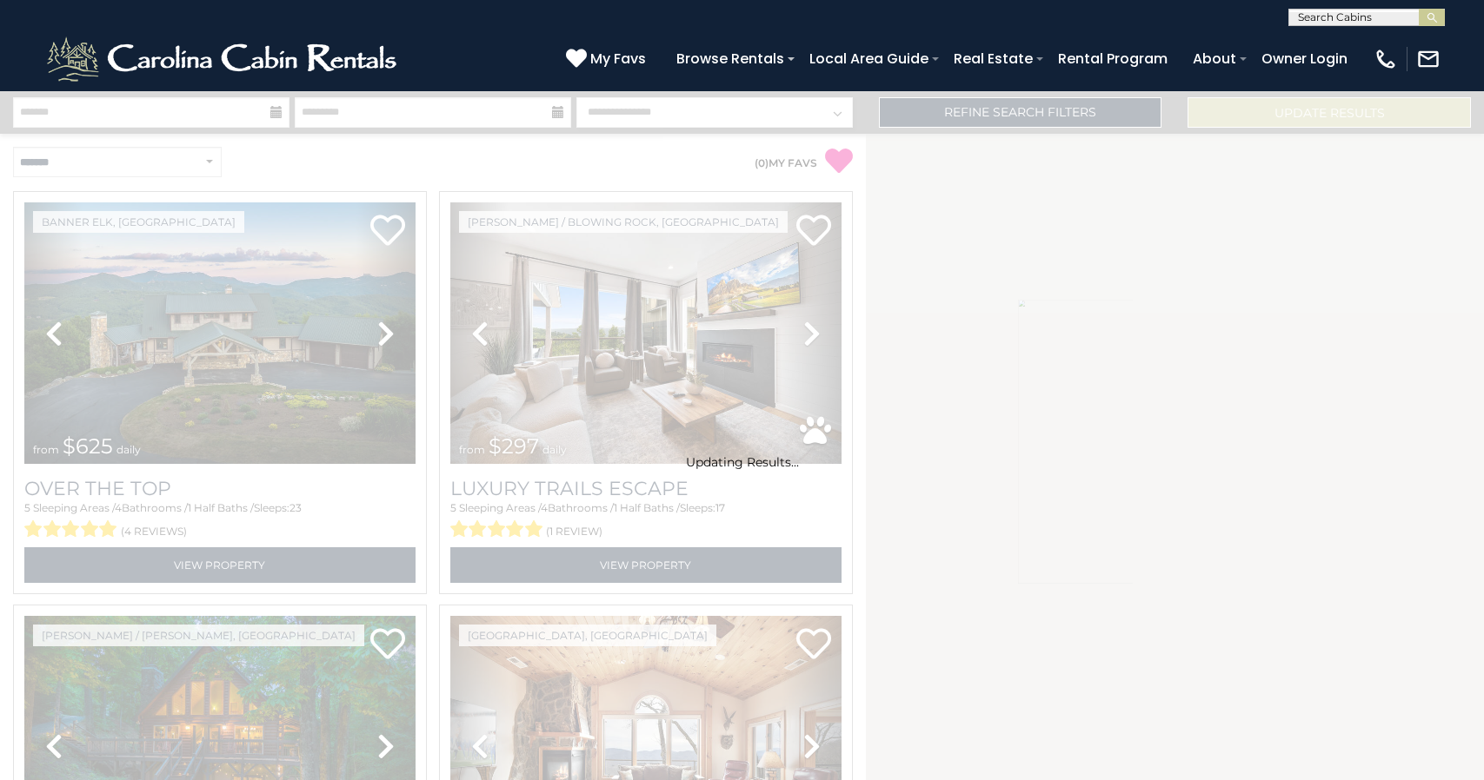 This screenshot has width=1484, height=780. What do you see at coordinates (607, 59) in the screenshot?
I see `a: My Favs` at bounding box center [607, 59].